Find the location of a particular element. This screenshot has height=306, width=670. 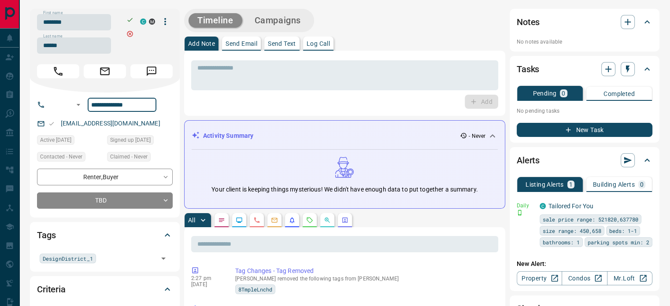

button: Timeline is located at coordinates (215, 20).